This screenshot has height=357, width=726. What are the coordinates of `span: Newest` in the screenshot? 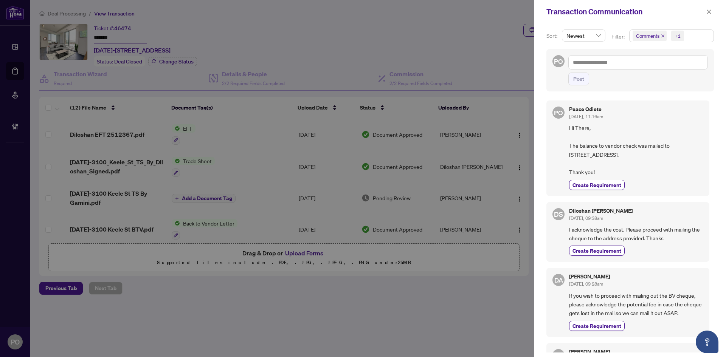 It's located at (584, 36).